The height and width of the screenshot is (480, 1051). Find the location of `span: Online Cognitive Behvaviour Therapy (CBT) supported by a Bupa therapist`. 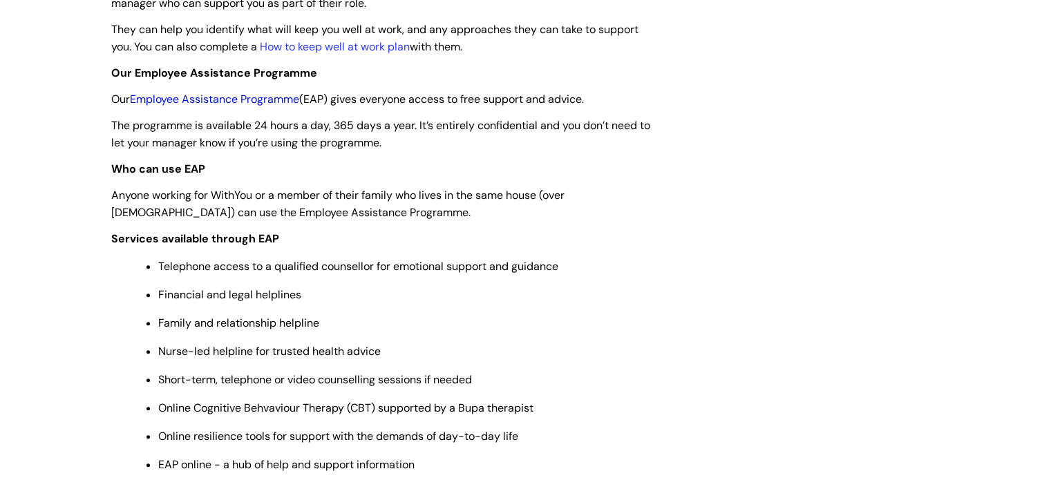

span: Online Cognitive Behvaviour Therapy (CBT) supported by a Bupa therapist is located at coordinates (346, 408).